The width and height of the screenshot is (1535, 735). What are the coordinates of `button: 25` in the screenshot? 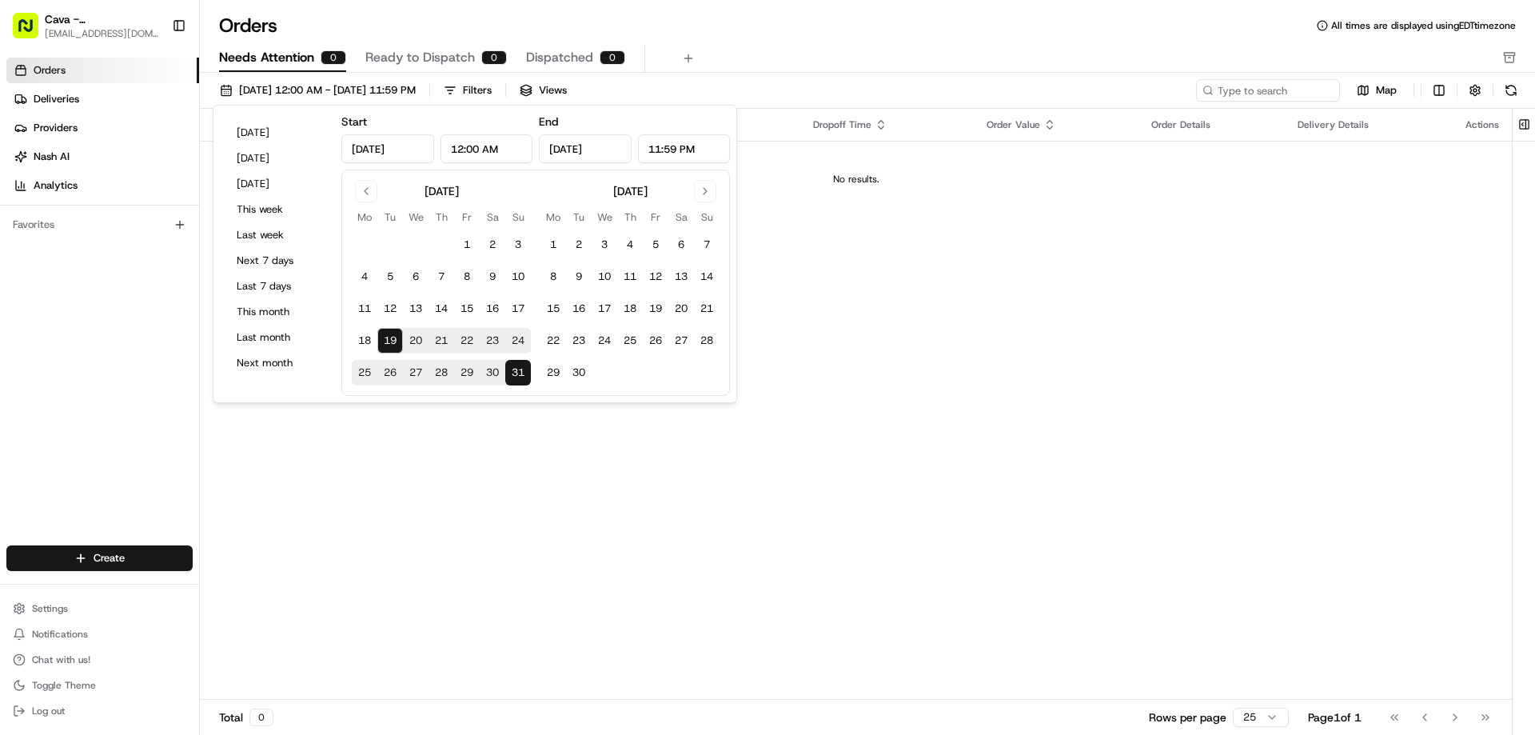 It's located at (630, 341).